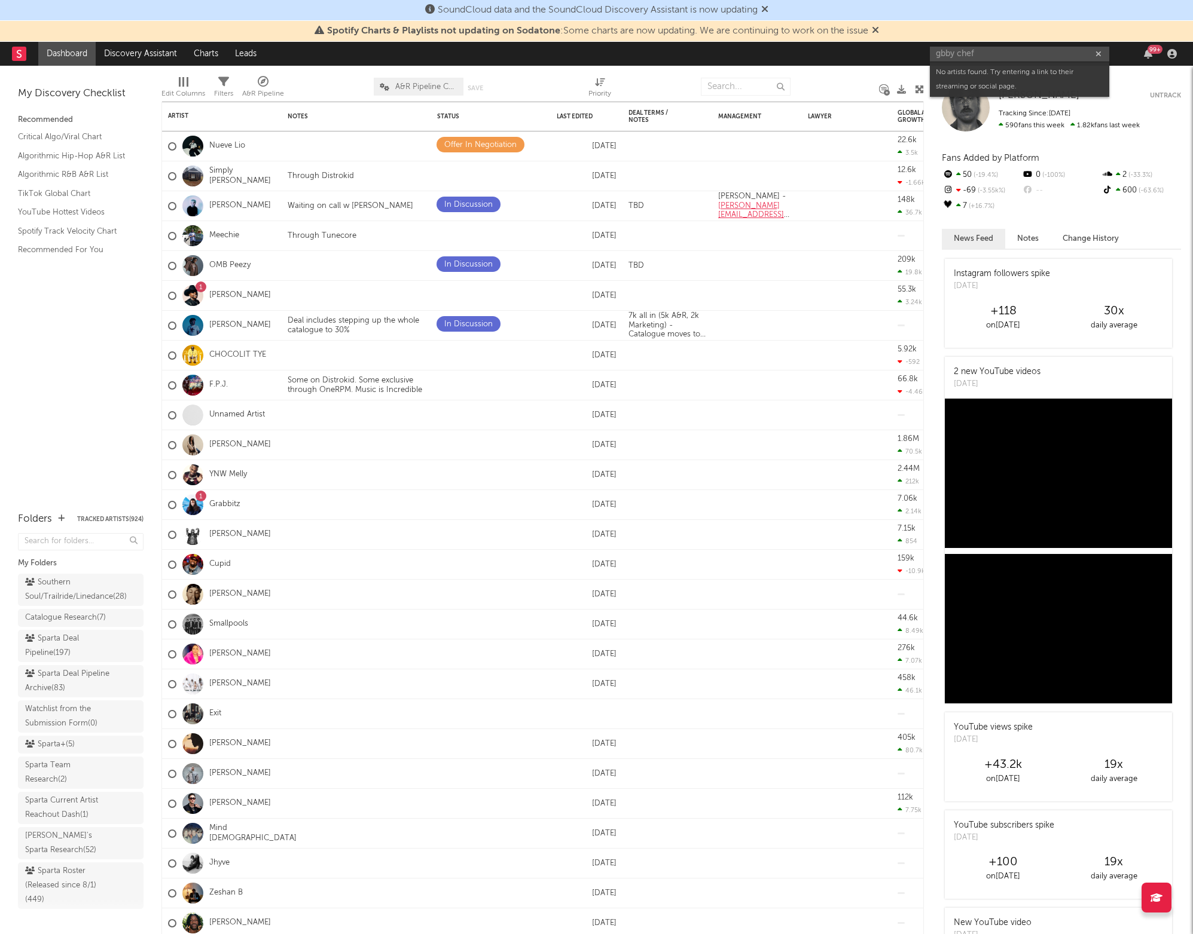  Describe the element at coordinates (981, 175) in the screenshot. I see `div: 50` at that location.